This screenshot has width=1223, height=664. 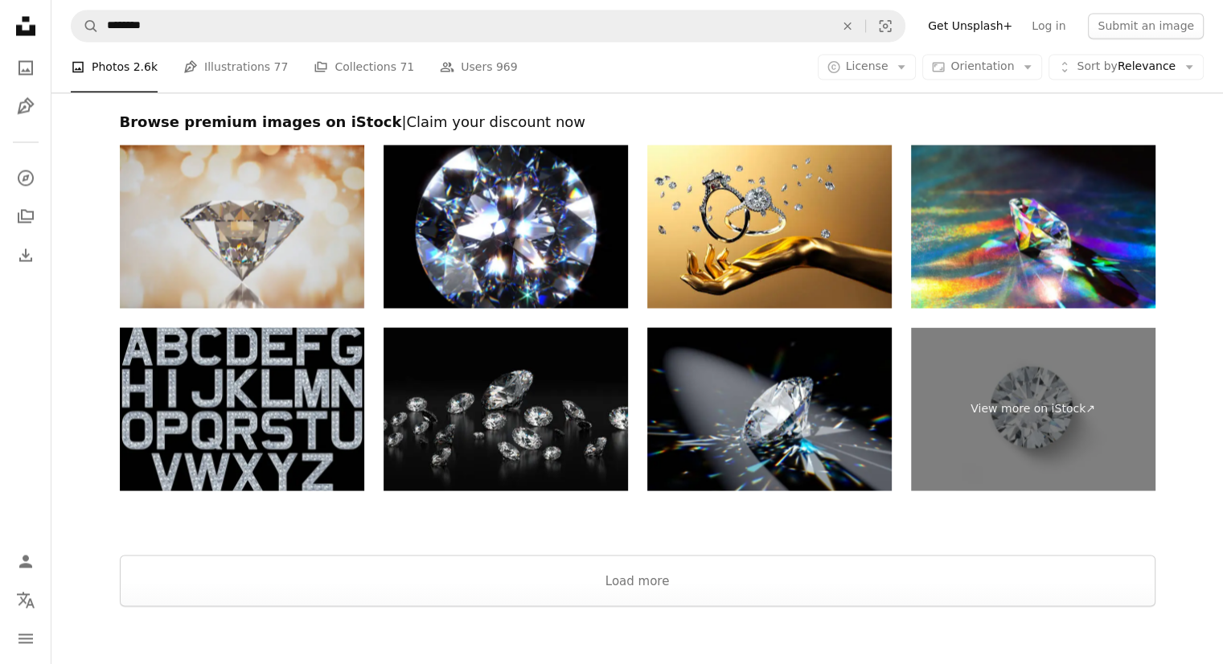 I want to click on a: View more on iStock↗, so click(x=1034, y=409).